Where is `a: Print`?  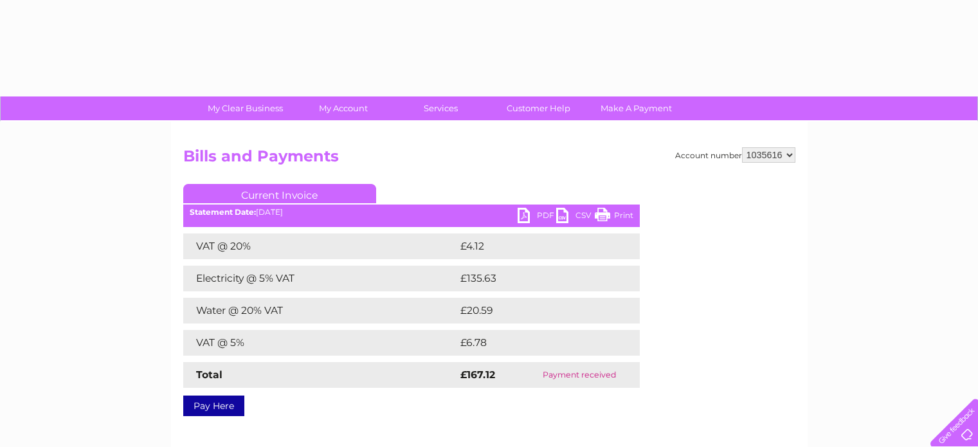
a: Print is located at coordinates (614, 217).